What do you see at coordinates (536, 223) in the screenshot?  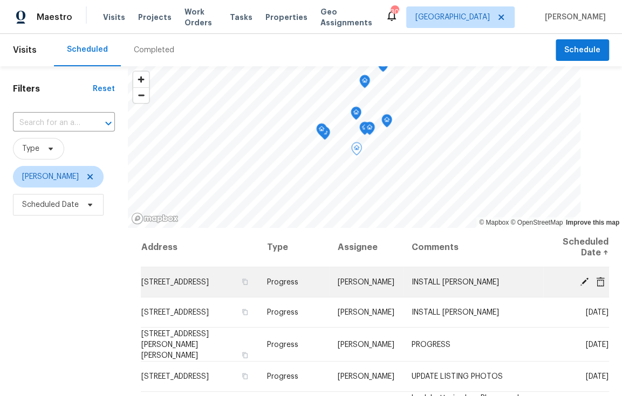 I see `a: OpenStreetMap` at bounding box center [536, 223].